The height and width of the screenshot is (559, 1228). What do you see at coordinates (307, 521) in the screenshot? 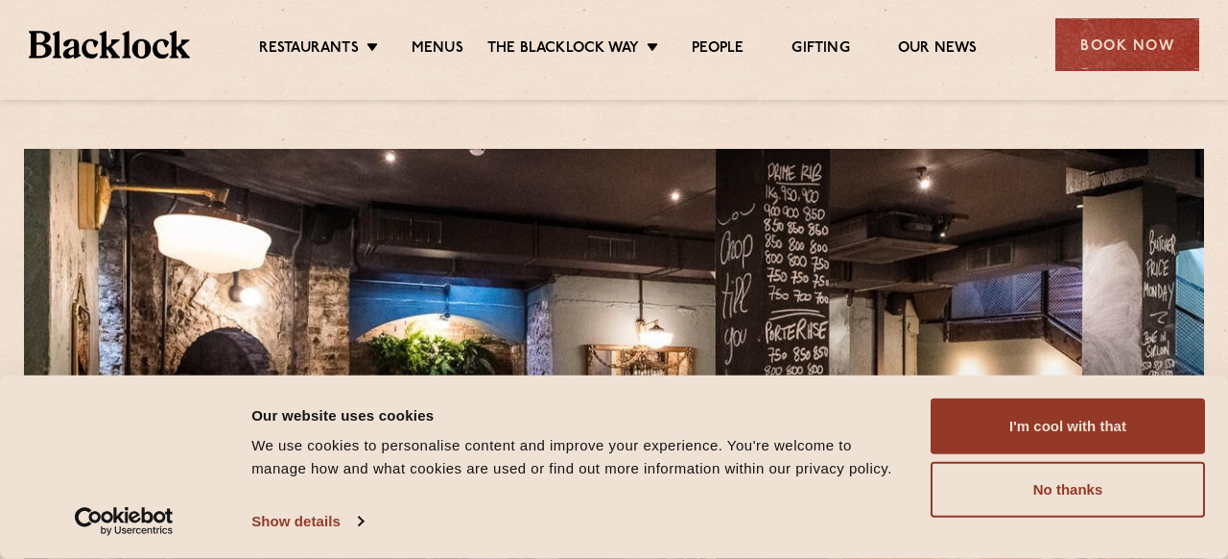
I see `a: Show details` at bounding box center [307, 521].